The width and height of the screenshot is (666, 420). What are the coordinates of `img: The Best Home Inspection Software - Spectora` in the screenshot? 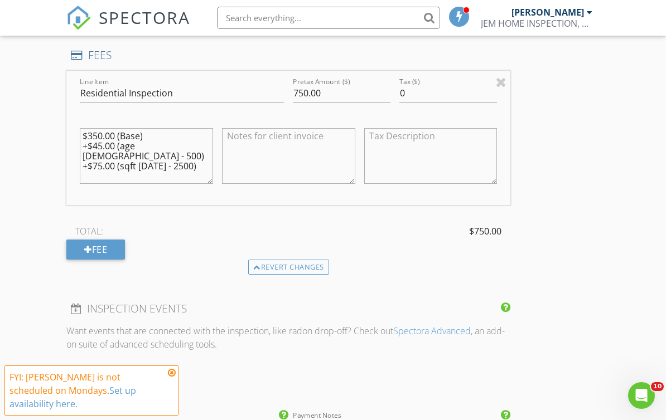 It's located at (79, 18).